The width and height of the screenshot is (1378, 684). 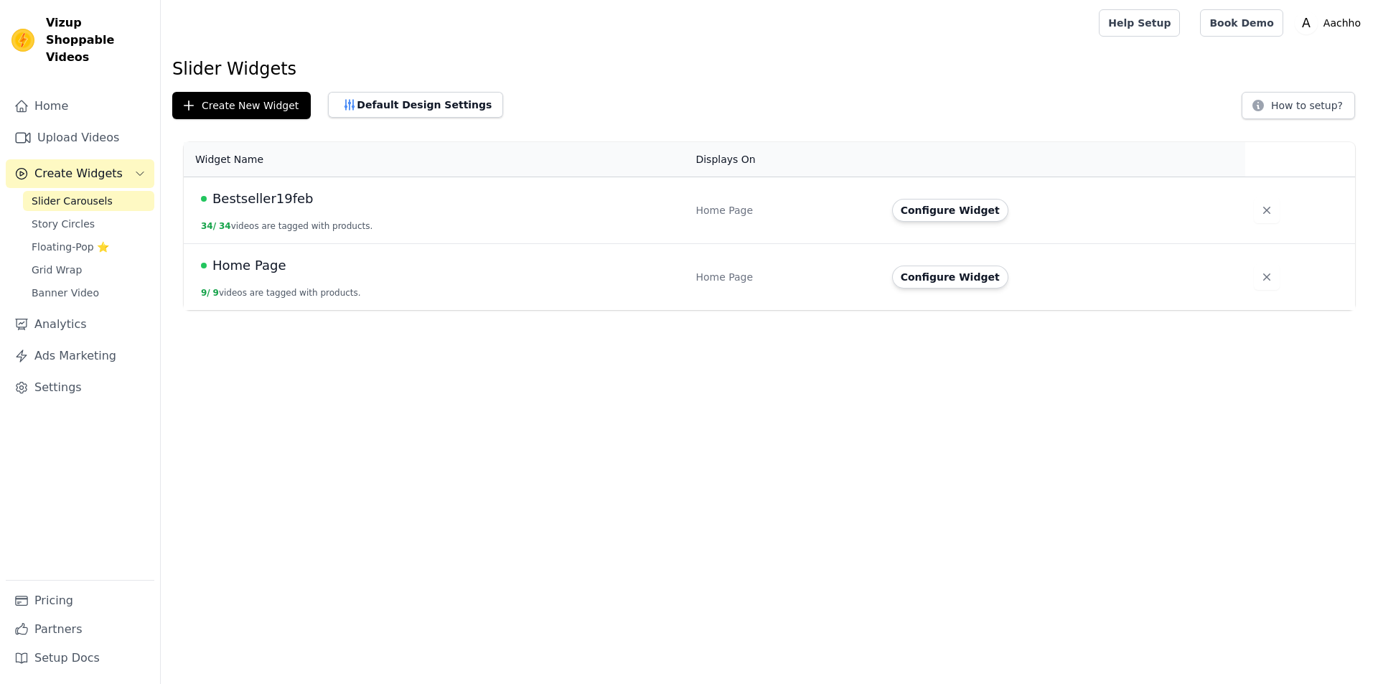 I want to click on text: A, so click(x=1306, y=23).